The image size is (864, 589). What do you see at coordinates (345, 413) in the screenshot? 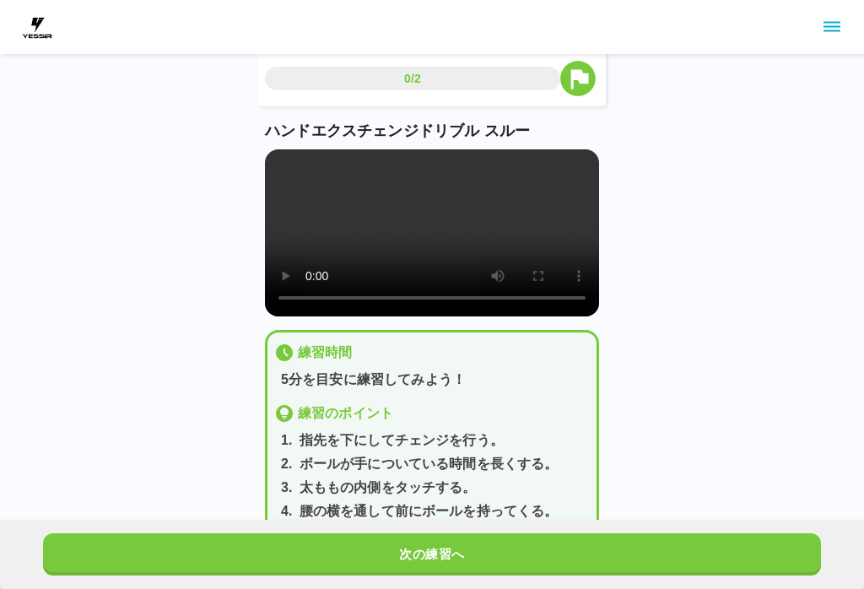
I see `p: 練習のポイント` at bounding box center [345, 413].